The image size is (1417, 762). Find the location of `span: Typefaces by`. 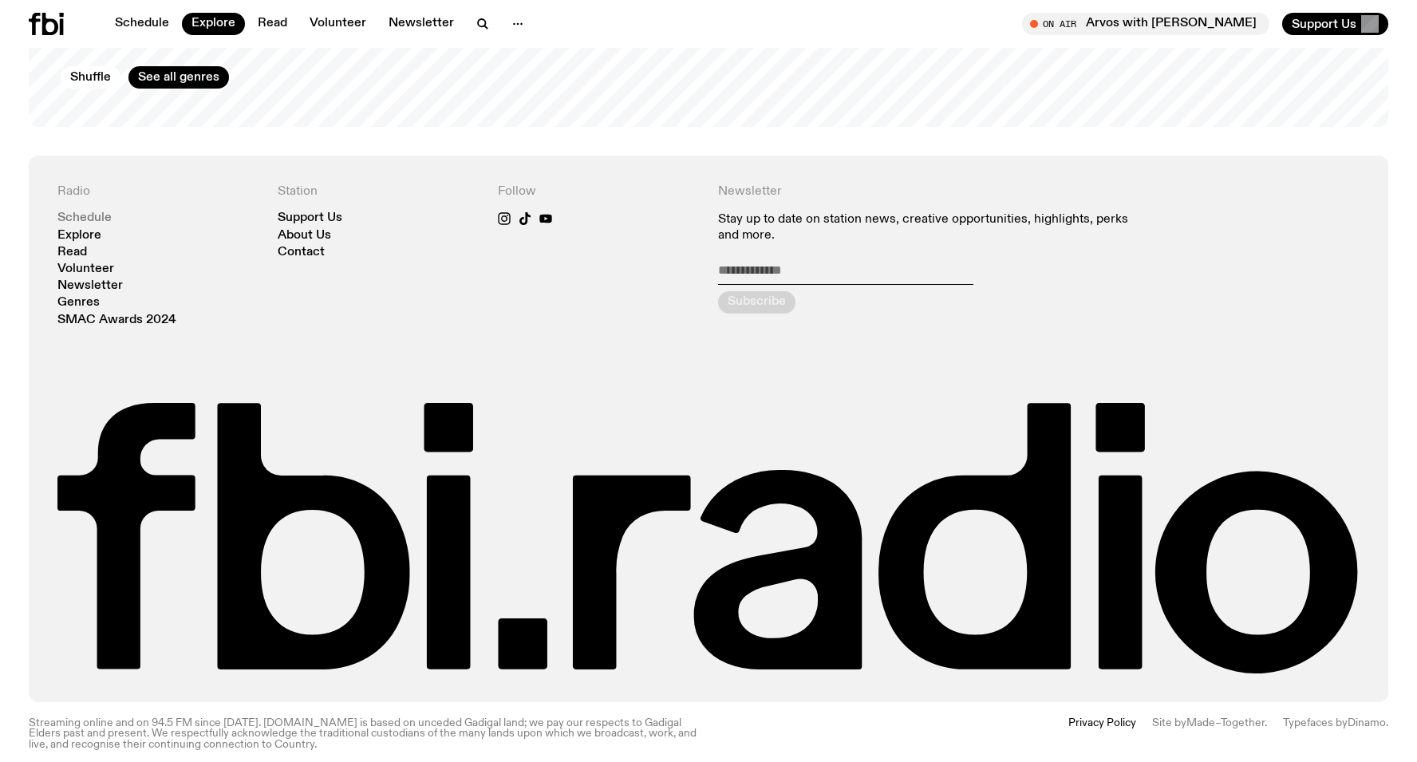

span: Typefaces by is located at coordinates (1315, 723).